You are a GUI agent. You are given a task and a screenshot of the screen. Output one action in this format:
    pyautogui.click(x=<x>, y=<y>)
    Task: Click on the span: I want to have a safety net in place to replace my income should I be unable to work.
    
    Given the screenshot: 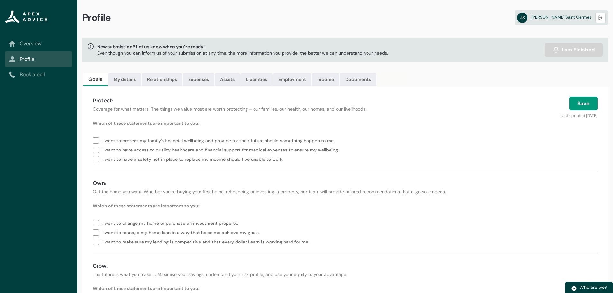 What is the action you would take?
    pyautogui.click(x=194, y=159)
    